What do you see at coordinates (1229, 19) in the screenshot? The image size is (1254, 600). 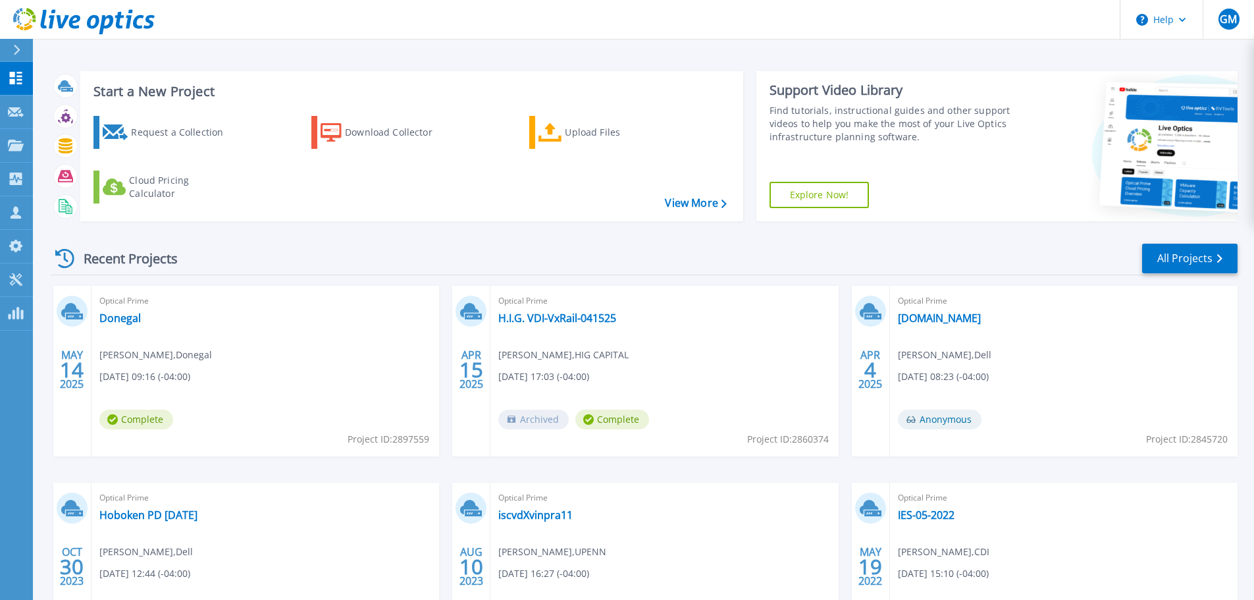 I see `span: GM` at bounding box center [1229, 19].